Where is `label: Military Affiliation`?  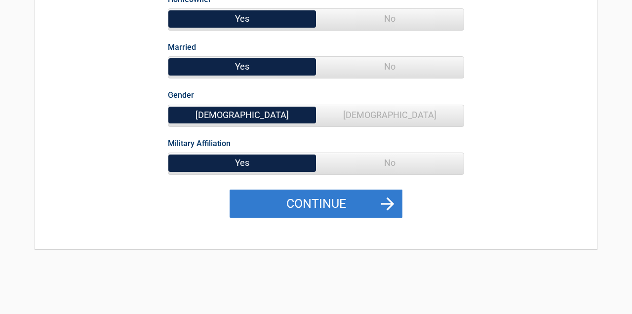 label: Military Affiliation is located at coordinates (199, 143).